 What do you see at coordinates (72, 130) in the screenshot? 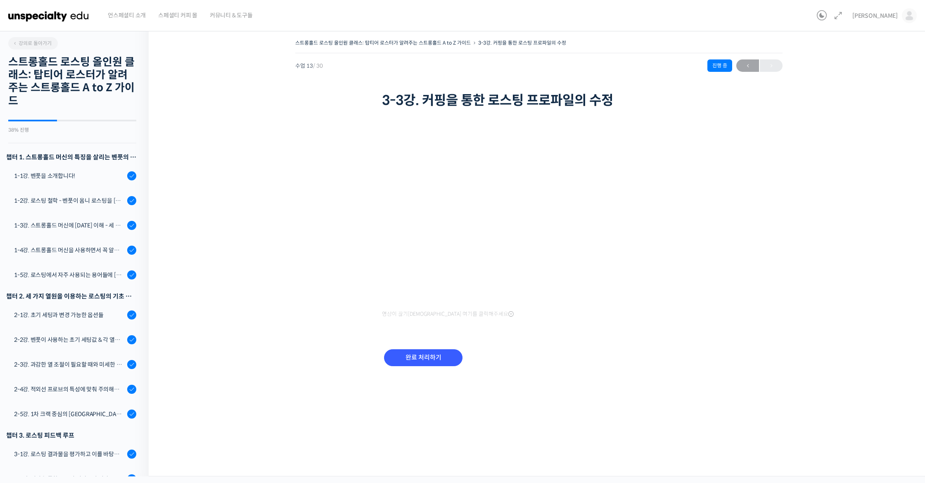
I see `div: 38% 진행` at bounding box center [72, 130].